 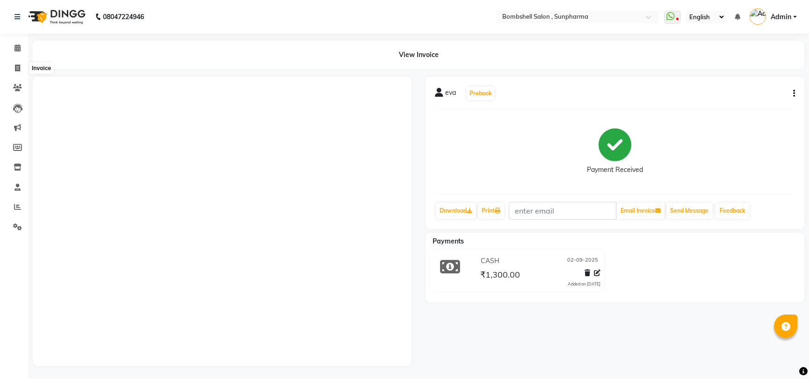 What do you see at coordinates (689, 211) in the screenshot?
I see `button: Send Message` at bounding box center [689, 211].